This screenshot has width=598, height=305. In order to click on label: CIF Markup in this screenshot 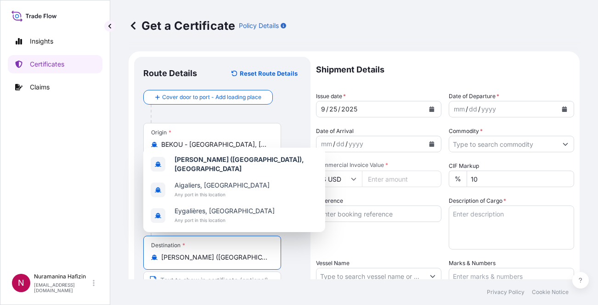, I will do `click(464, 166)`.